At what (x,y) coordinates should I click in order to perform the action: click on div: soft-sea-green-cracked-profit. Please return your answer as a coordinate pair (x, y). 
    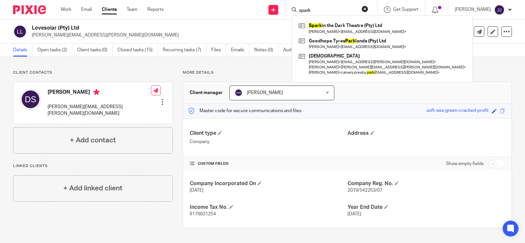
    Looking at the image, I should click on (457, 111).